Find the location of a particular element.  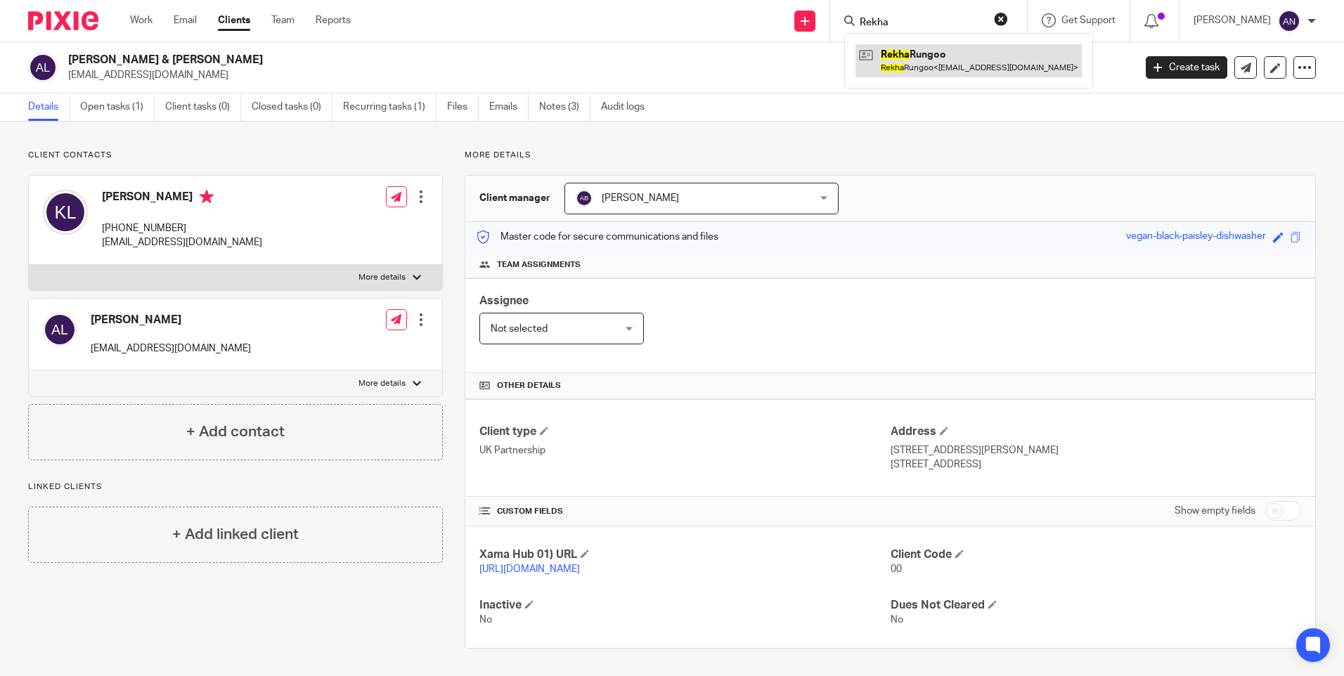

a: Email is located at coordinates (185, 20).